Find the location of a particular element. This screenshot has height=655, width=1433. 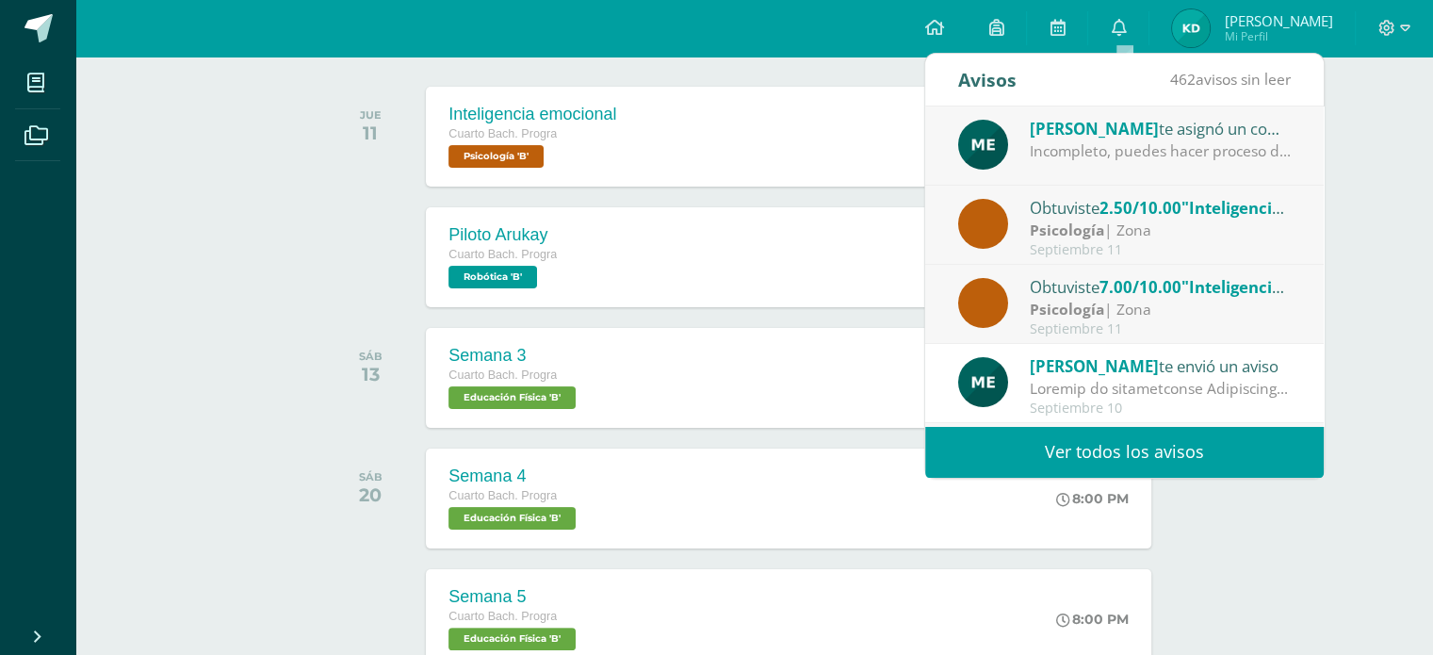

div: Semana 3 is located at coordinates (514, 355).